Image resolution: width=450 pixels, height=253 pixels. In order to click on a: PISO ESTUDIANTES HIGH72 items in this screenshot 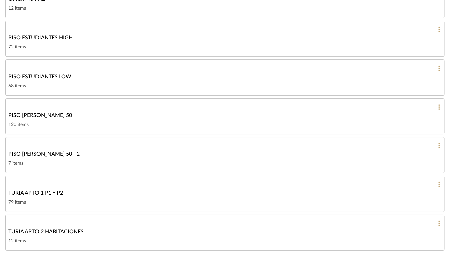, I will do `click(225, 39)`.